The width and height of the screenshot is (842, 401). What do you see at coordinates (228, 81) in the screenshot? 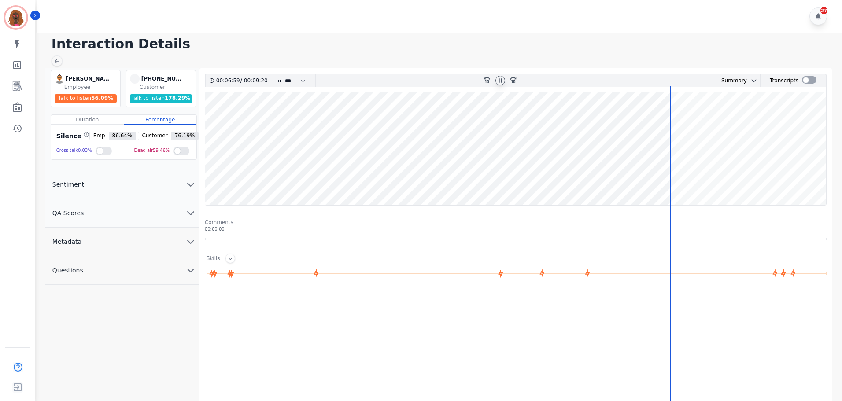
I see `div: 00:06:59` at bounding box center [228, 81].